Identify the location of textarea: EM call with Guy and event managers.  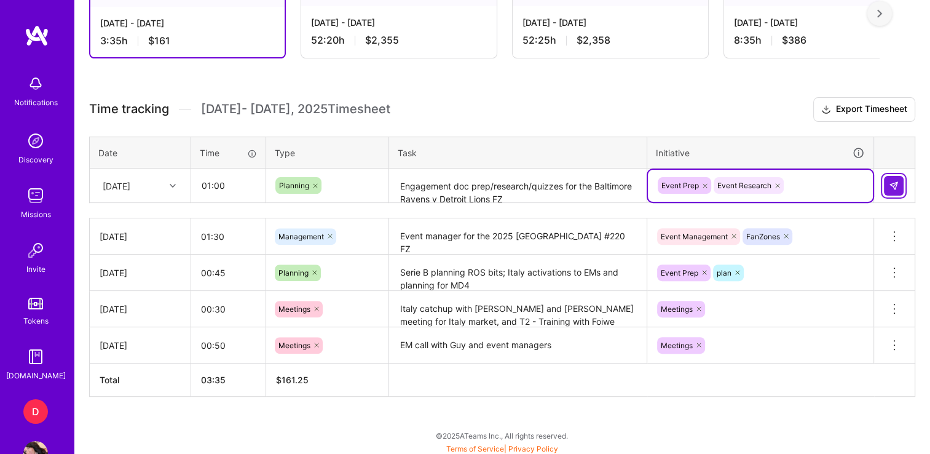
(518, 345).